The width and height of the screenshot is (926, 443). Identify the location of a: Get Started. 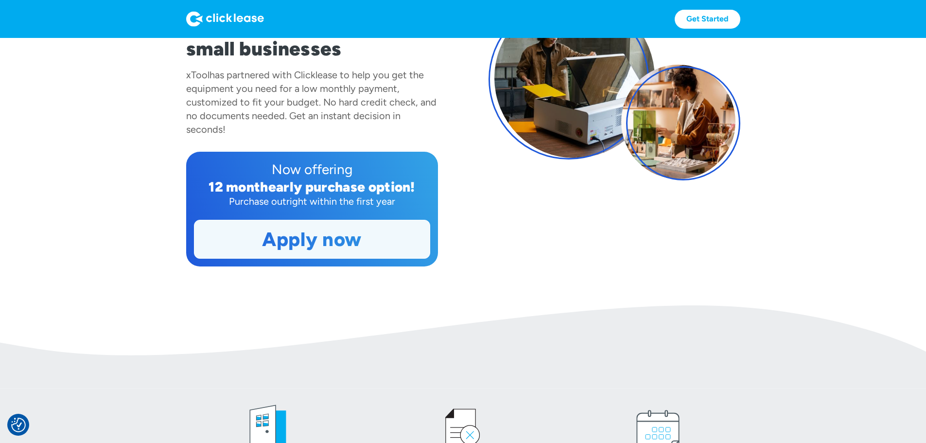
(707, 19).